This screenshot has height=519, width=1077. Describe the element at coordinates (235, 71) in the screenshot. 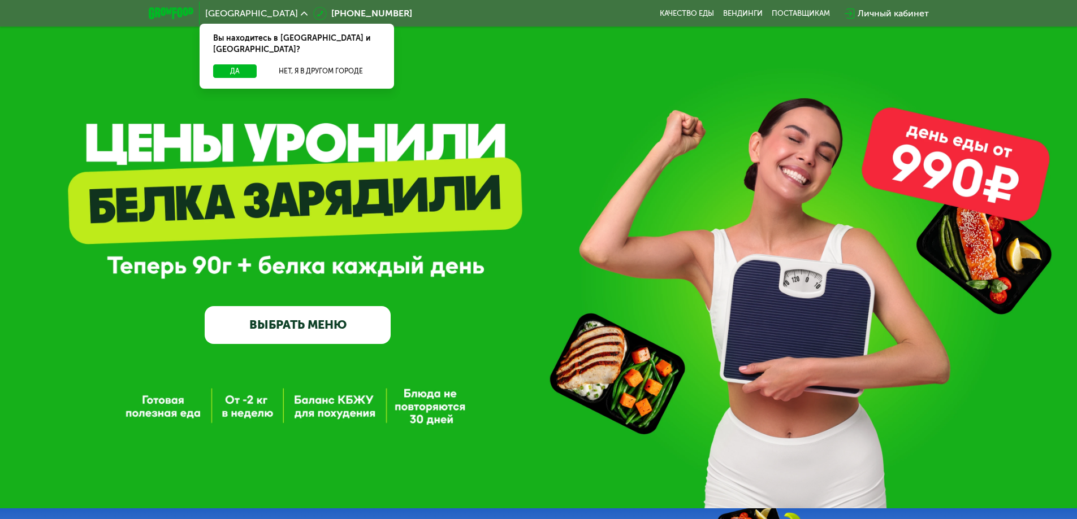

I see `button: Да` at that location.